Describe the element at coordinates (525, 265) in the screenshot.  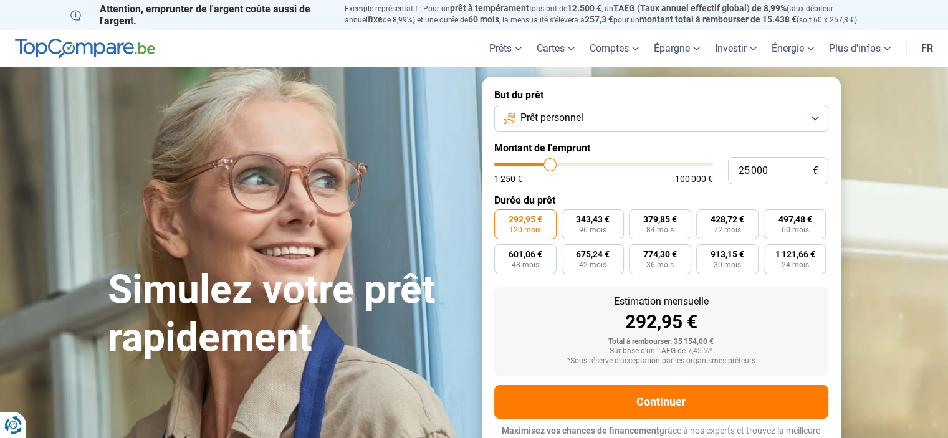
I see `span: 48 mois` at that location.